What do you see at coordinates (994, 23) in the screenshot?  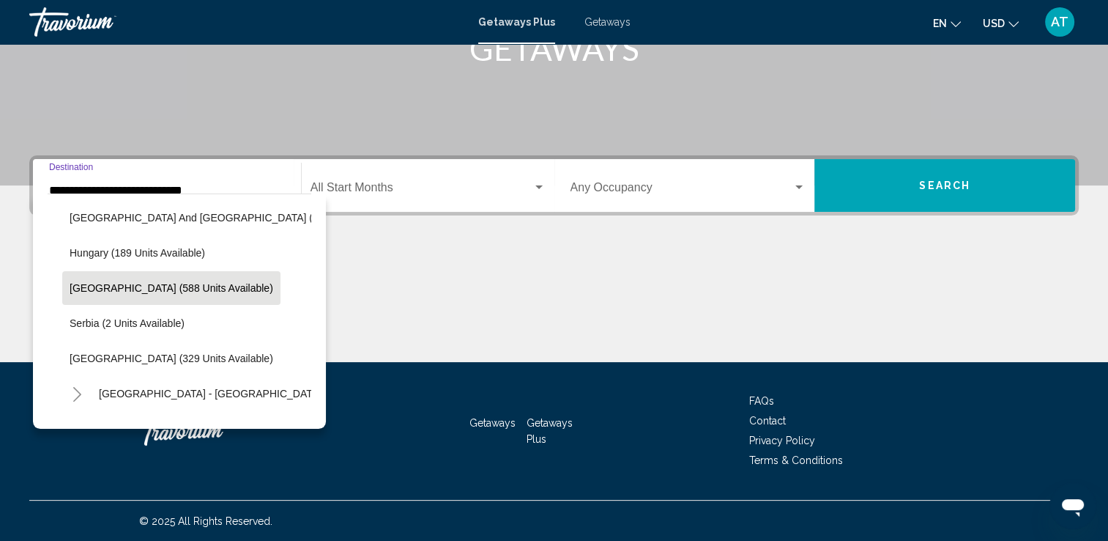 I see `span: USD` at bounding box center [994, 23].